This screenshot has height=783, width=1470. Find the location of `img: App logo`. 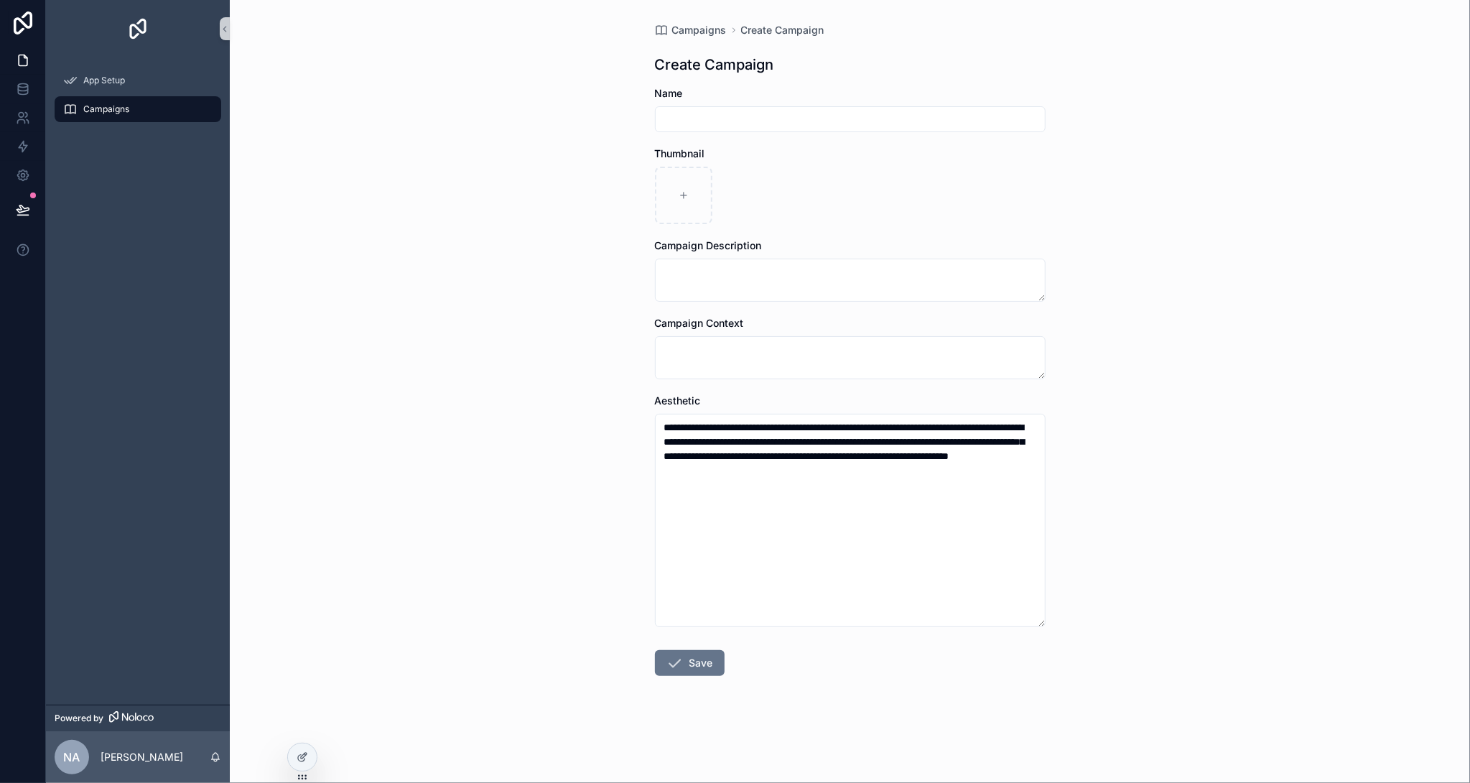

img: App logo is located at coordinates (138, 29).